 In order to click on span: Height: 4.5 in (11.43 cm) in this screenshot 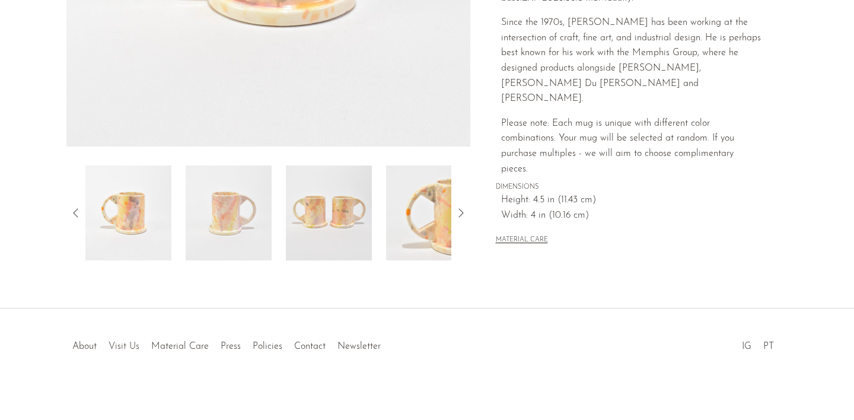, I will do `click(631, 200)`.